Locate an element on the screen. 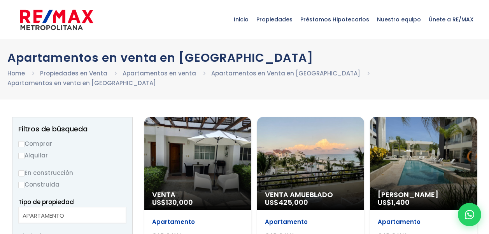  span: Tipo de propiedad is located at coordinates (46, 202).